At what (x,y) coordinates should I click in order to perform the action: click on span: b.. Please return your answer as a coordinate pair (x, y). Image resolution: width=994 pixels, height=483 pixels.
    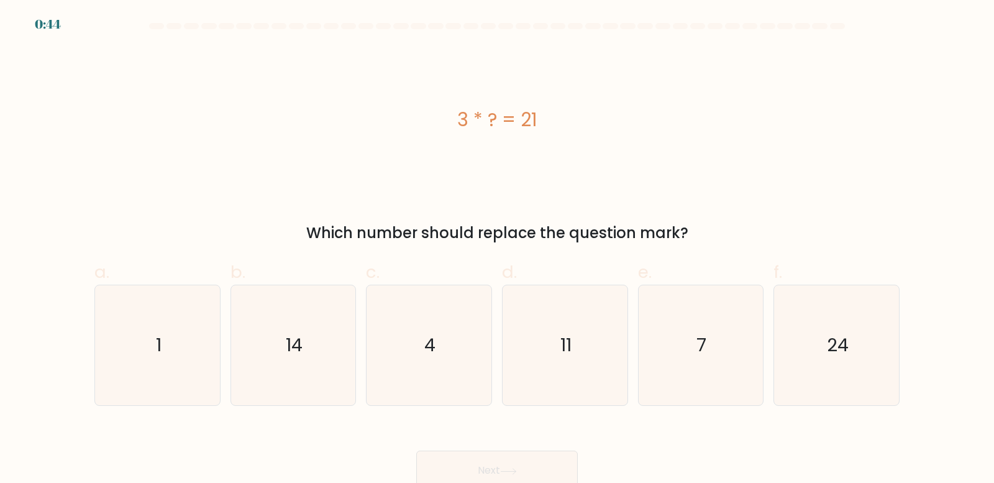
    Looking at the image, I should click on (238, 272).